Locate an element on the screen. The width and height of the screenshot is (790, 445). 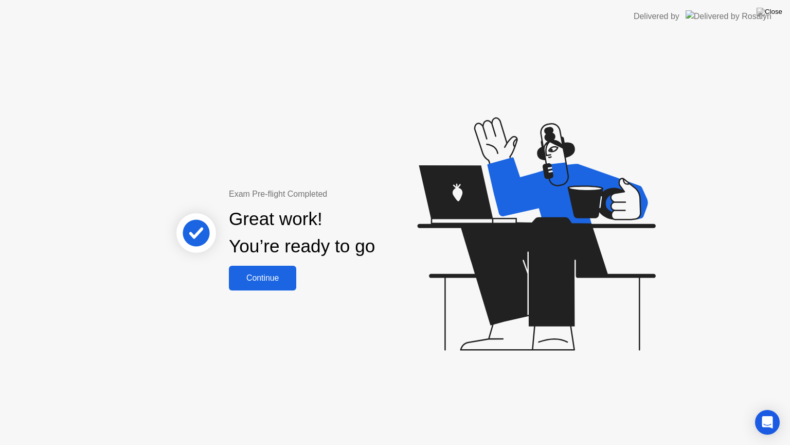
img: Delivered by Rosalyn is located at coordinates (729, 16).